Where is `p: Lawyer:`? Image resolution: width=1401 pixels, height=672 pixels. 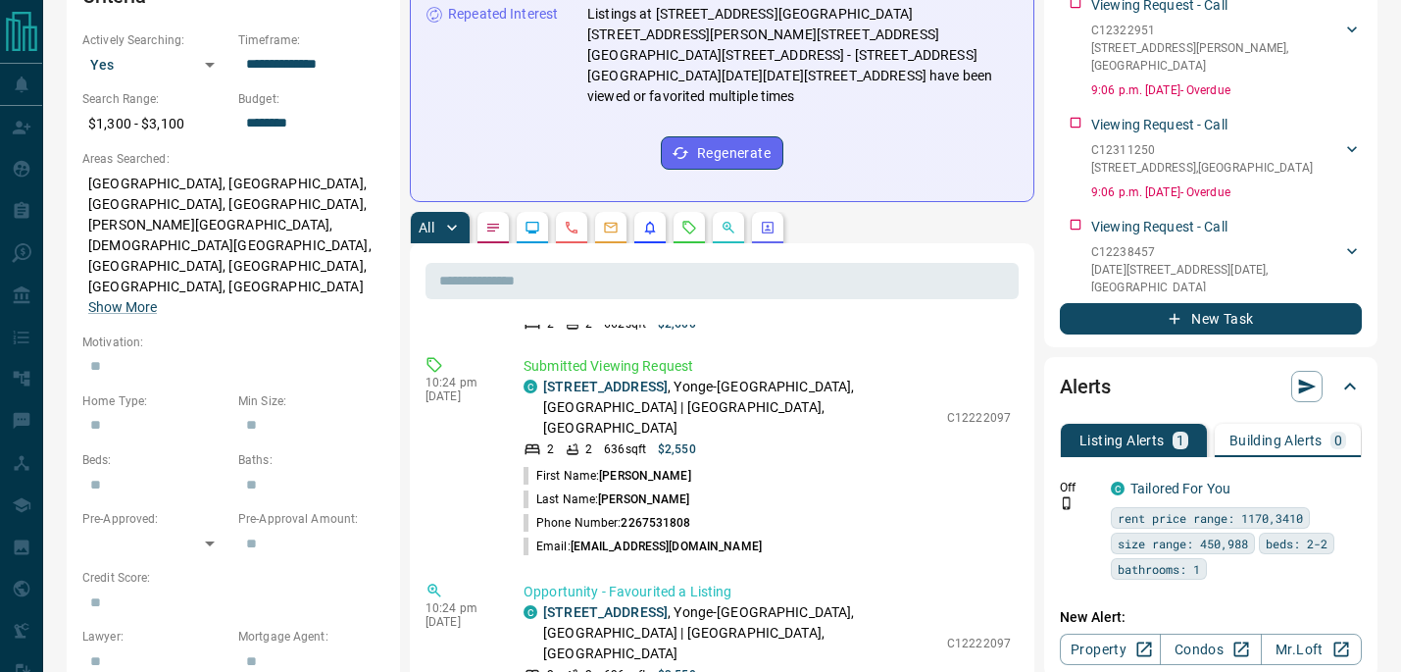
p: Lawyer: is located at coordinates (155, 636).